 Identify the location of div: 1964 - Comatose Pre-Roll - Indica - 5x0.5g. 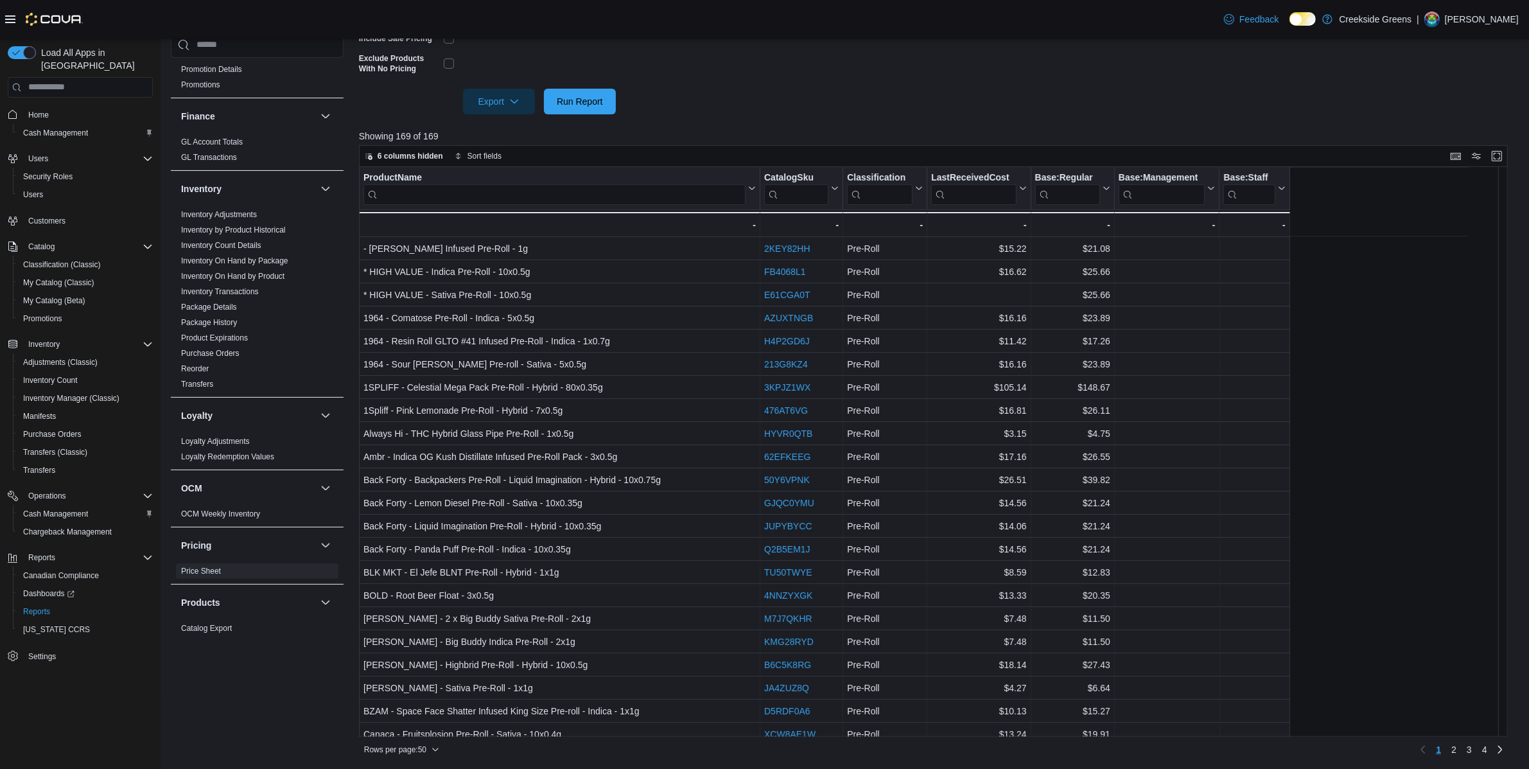
(559, 318).